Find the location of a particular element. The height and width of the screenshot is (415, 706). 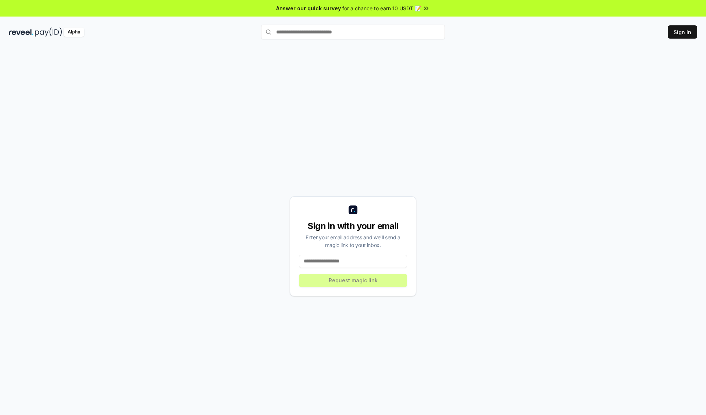

img: pay_id is located at coordinates (49, 32).